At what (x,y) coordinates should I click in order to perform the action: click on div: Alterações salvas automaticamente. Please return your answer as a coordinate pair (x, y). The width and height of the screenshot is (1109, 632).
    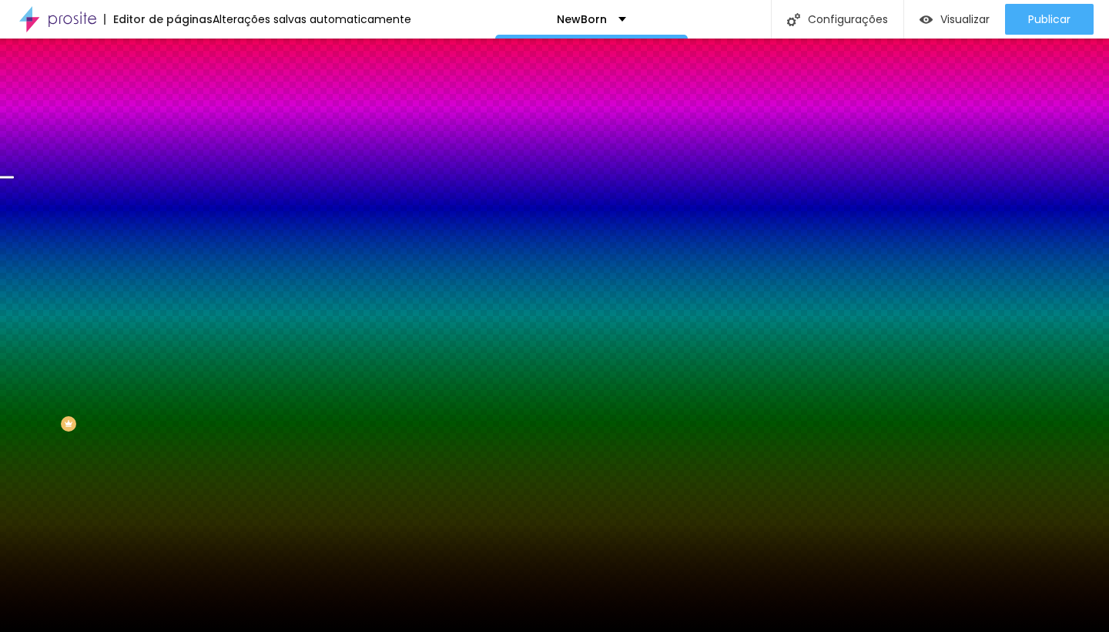
    Looking at the image, I should click on (312, 19).